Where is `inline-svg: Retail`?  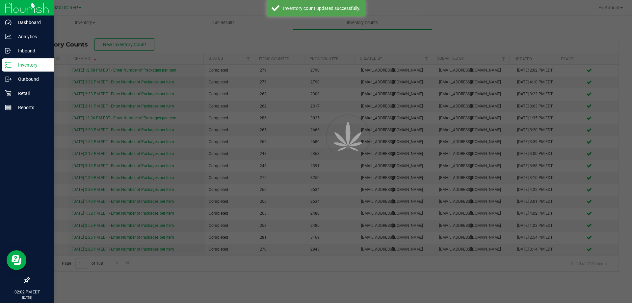
inline-svg: Retail is located at coordinates (8, 93).